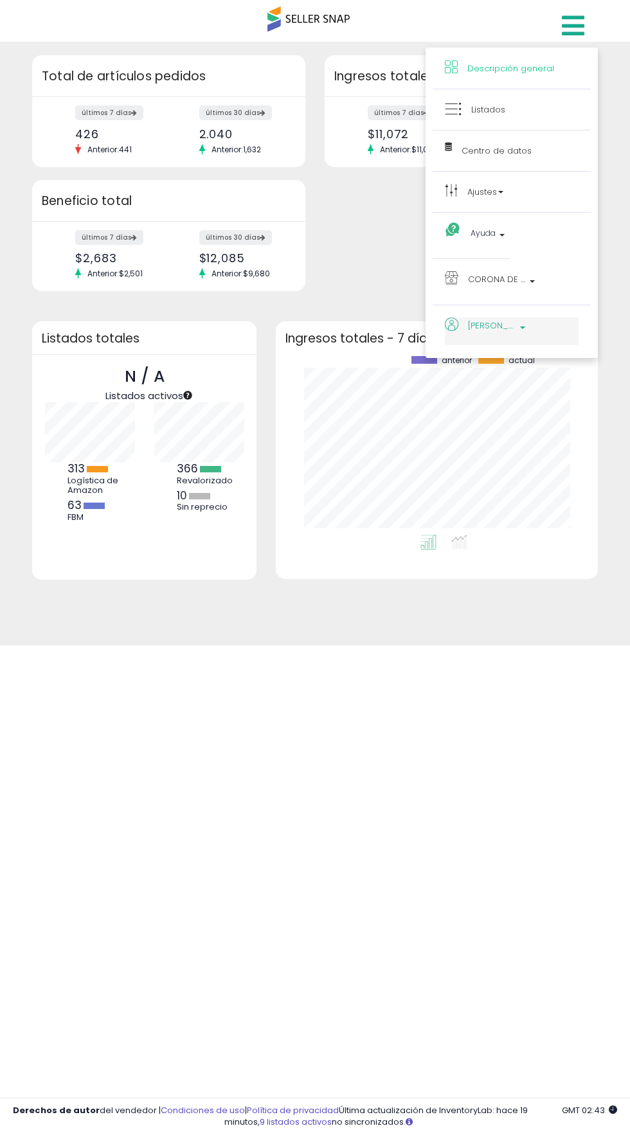 The height and width of the screenshot is (1135, 630). Describe the element at coordinates (512, 282) in the screenshot. I see `a: CORONA DE MANARA` at that location.